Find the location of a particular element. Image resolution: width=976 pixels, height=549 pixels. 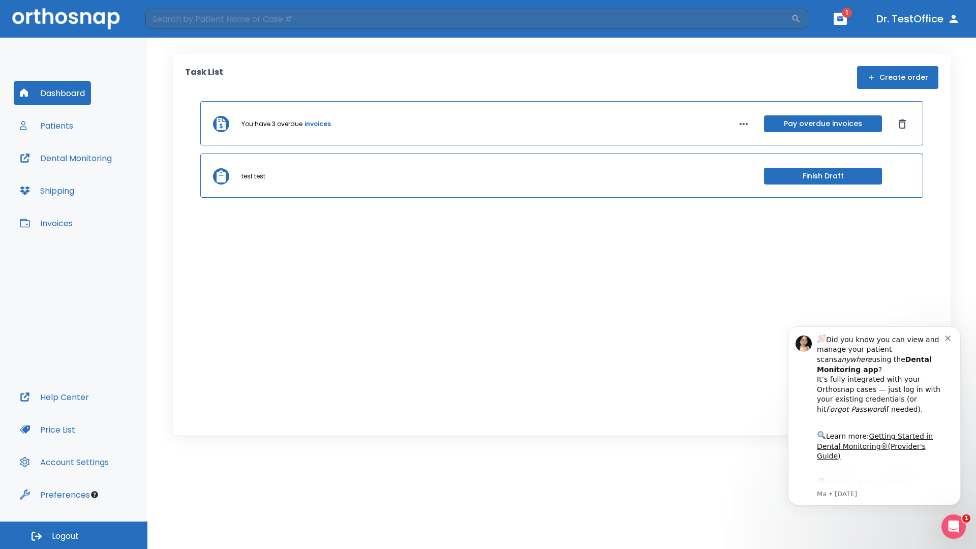

div: Did you know you can view and manage your patient scans using the ? It’s fully integrated with yo... is located at coordinates (108, 65).